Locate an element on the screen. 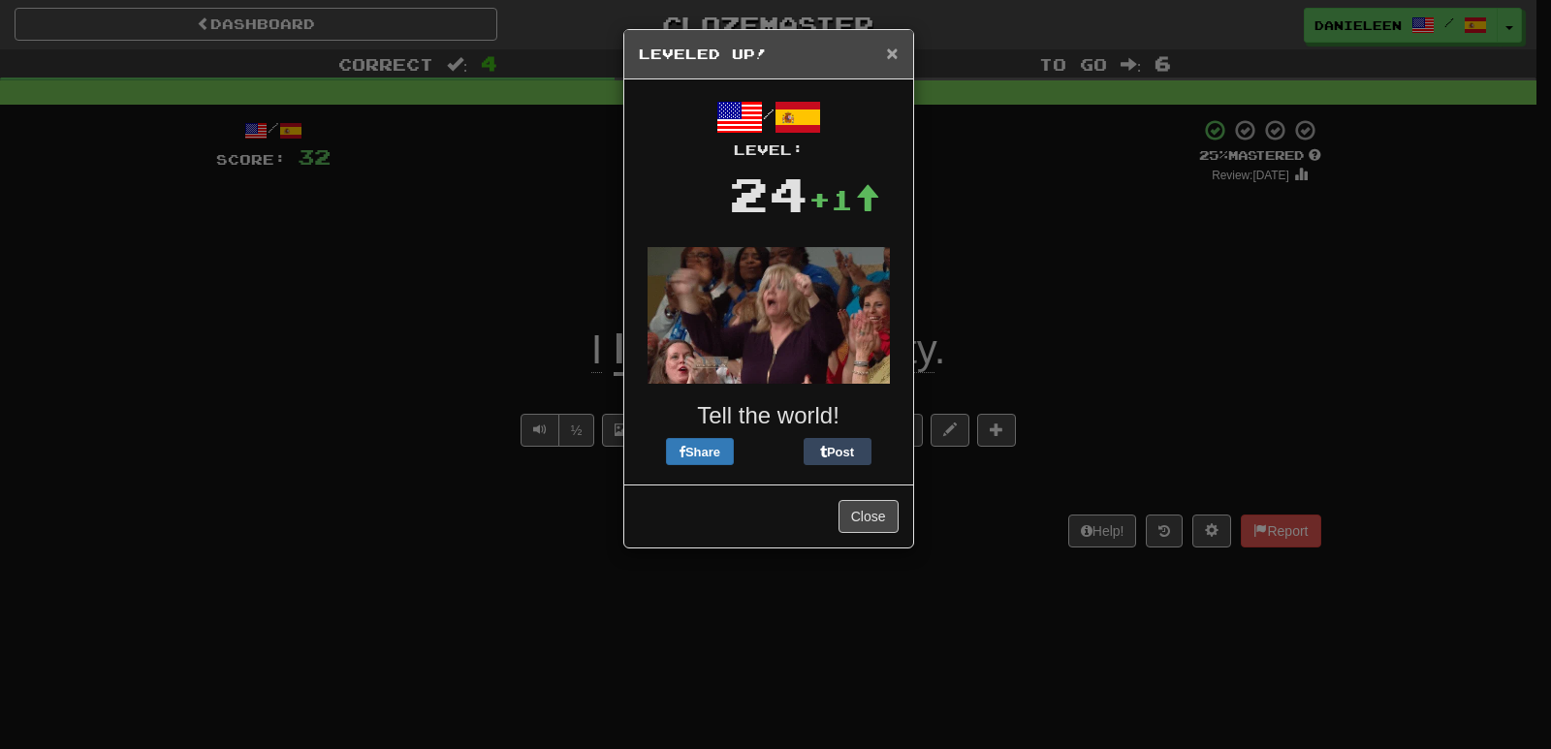  button: Post is located at coordinates (837, 452).